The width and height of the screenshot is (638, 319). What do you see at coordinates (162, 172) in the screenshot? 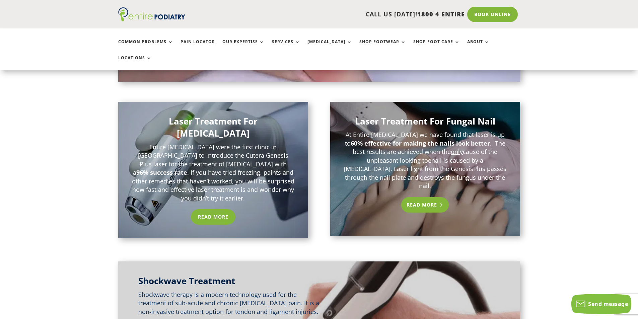
I see `strong: 96% success rate` at bounding box center [162, 172].